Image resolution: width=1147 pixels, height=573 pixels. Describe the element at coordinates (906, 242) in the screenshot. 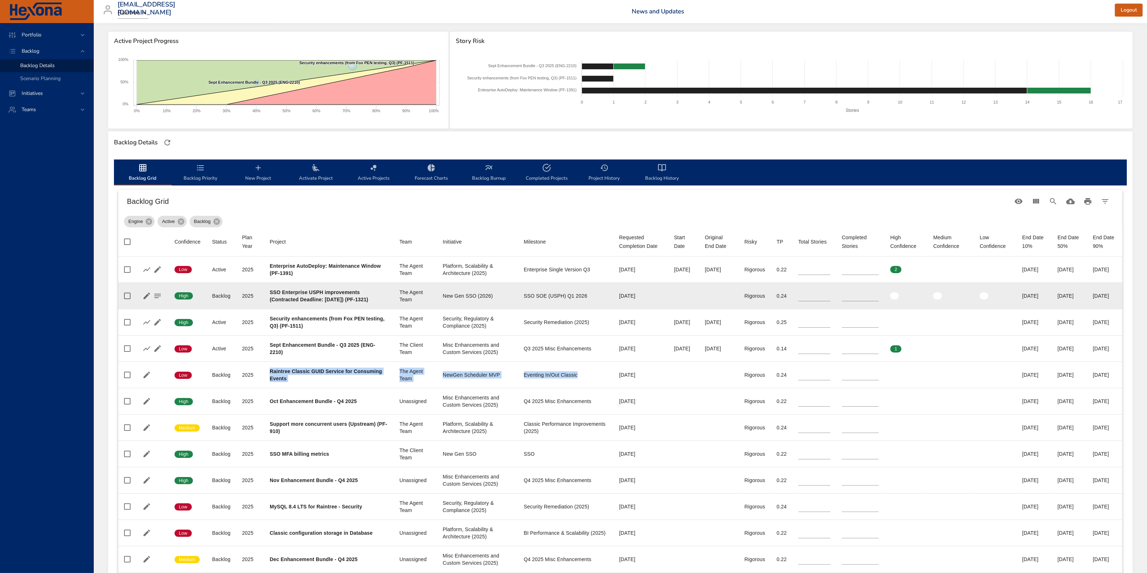

I see `span: High Confidence` at that location.